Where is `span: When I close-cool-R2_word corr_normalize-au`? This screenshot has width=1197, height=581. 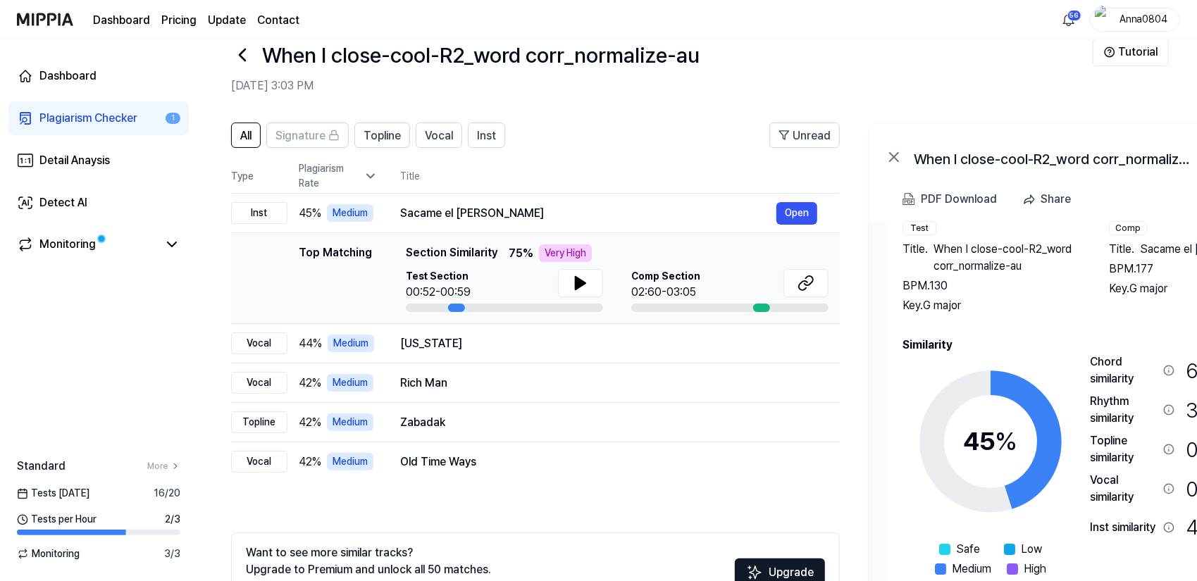 span: When I close-cool-R2_word corr_normalize-au is located at coordinates (1007, 258).